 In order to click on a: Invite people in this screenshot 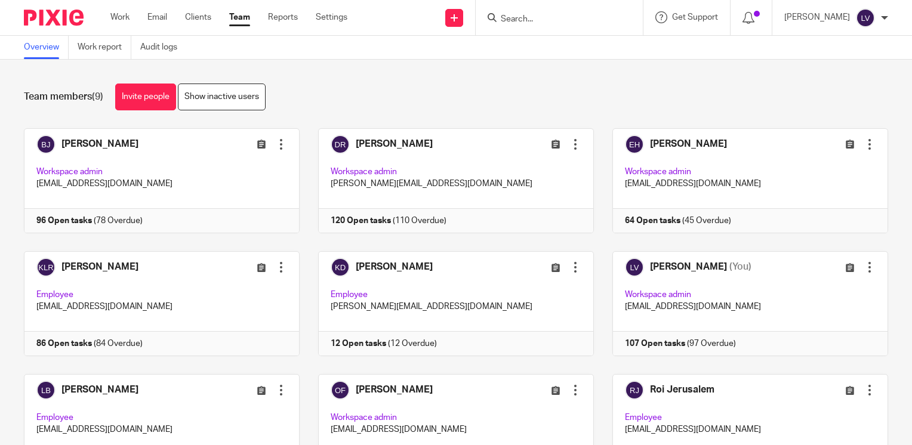, I will do `click(146, 97)`.